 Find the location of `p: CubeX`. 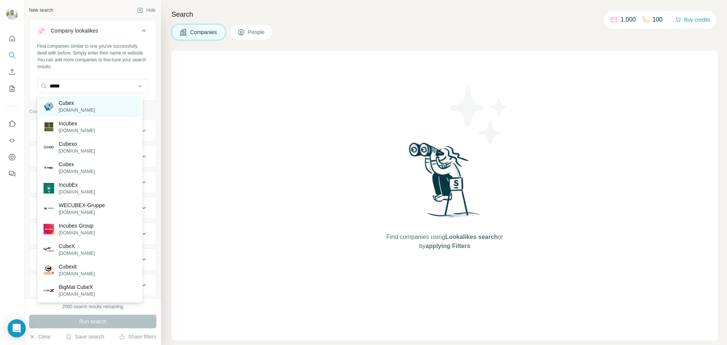

p: CubeX is located at coordinates (77, 246).